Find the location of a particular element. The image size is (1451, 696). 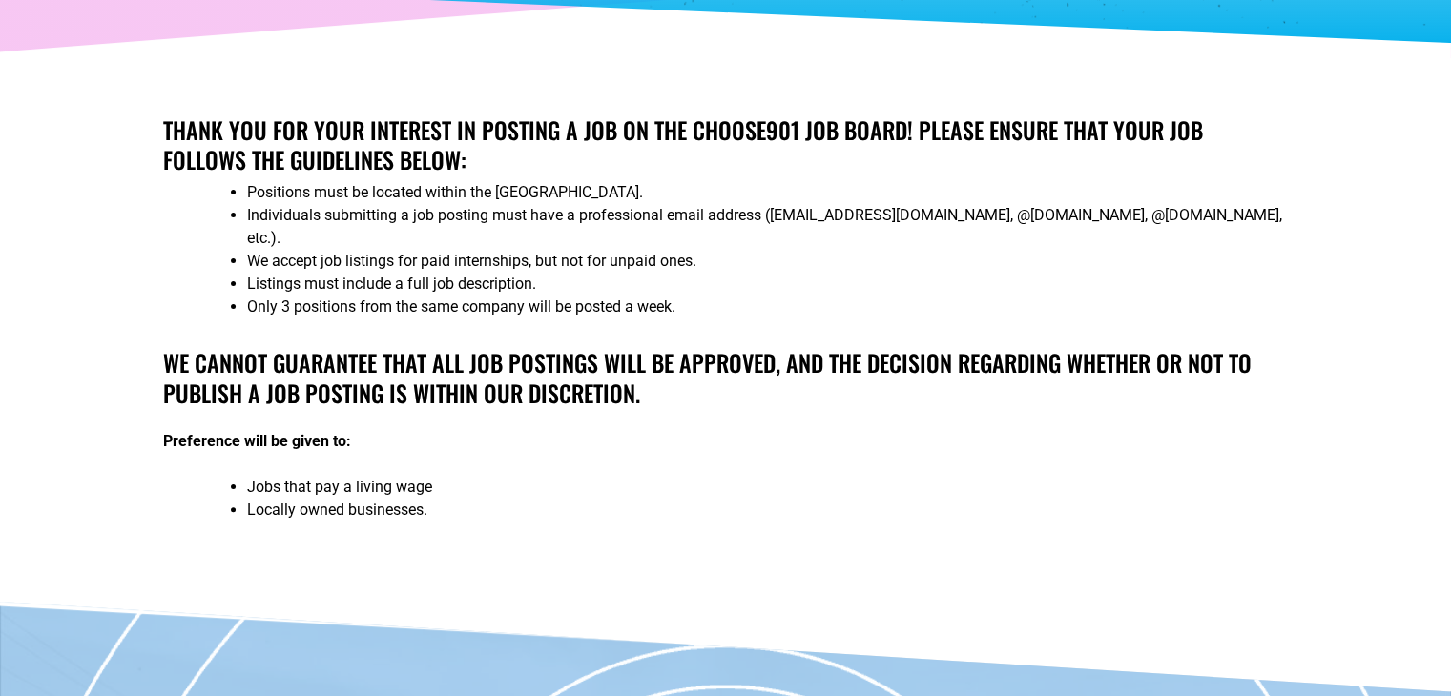

span: Locally owned businesses. is located at coordinates (337, 509).